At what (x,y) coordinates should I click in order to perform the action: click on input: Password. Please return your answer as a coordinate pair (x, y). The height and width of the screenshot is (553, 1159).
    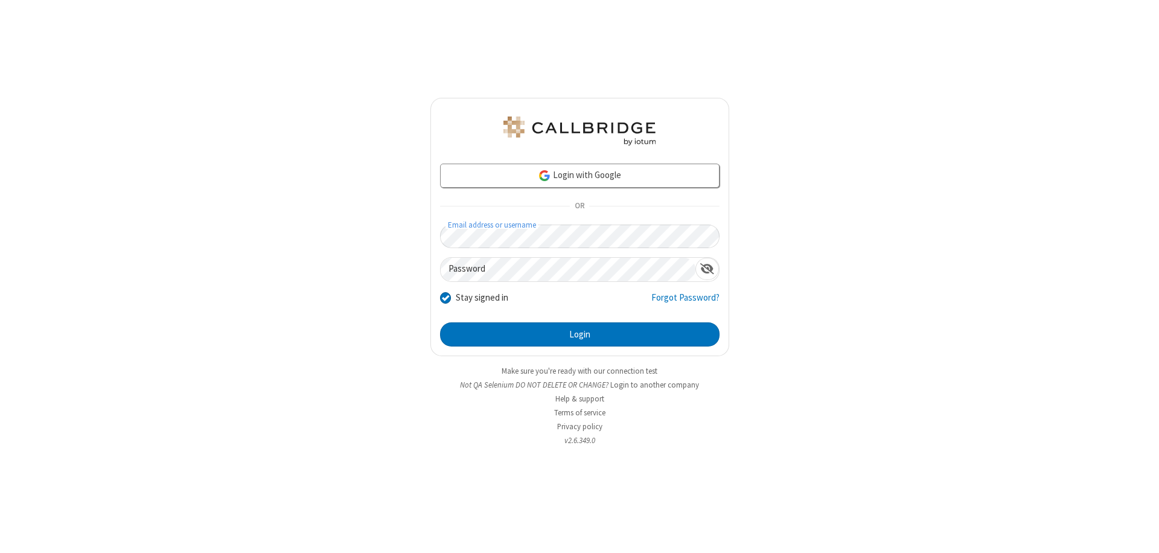
    Looking at the image, I should click on (568, 269).